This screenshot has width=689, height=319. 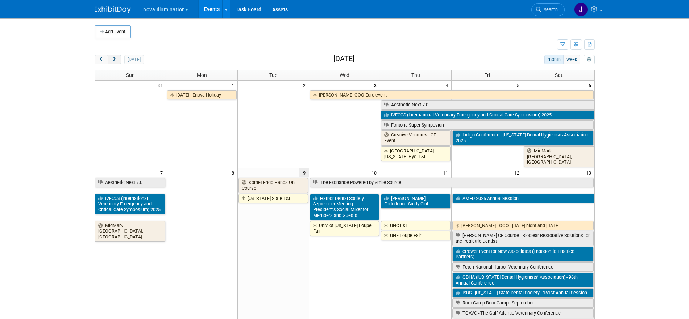 What do you see at coordinates (345, 207) in the screenshot?
I see `a: Harbor Dental Society - September Meeting - President’s Social Mixer for Members and Guests` at bounding box center [345, 207].